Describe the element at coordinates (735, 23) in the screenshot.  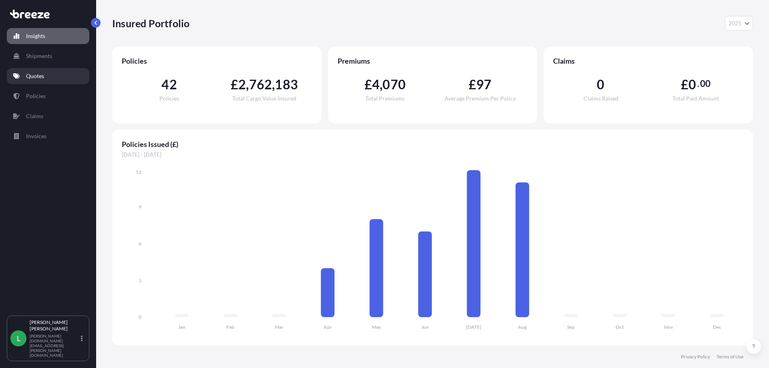
I see `span: 2025` at that location.